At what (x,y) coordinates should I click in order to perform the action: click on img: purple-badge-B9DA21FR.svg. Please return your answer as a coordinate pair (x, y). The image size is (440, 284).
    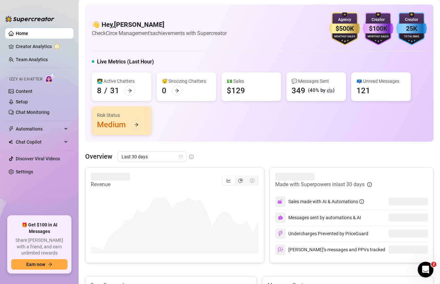
    Looking at the image, I should click on (378, 29).